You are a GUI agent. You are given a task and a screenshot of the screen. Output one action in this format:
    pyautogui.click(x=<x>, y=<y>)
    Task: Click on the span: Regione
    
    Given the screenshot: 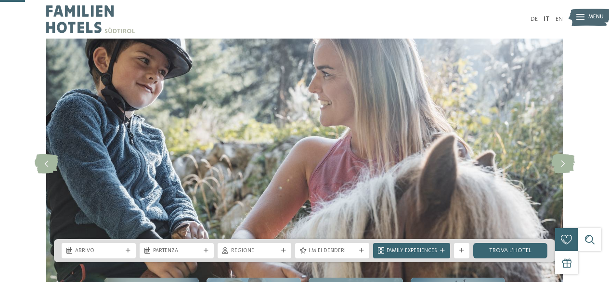 What is the action you would take?
    pyautogui.click(x=255, y=251)
    